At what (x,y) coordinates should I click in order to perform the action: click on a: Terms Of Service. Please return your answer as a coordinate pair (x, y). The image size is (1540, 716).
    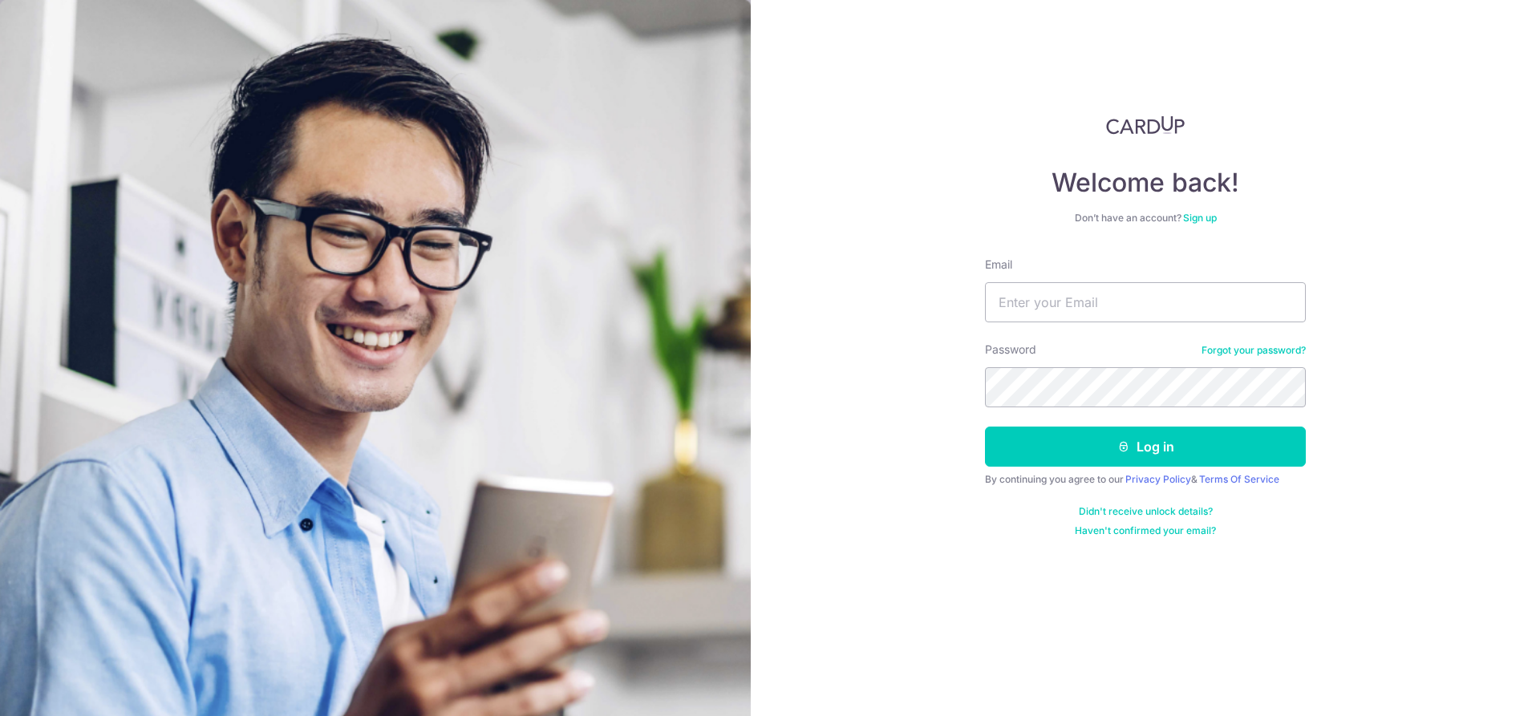
    Looking at the image, I should click on (1239, 479).